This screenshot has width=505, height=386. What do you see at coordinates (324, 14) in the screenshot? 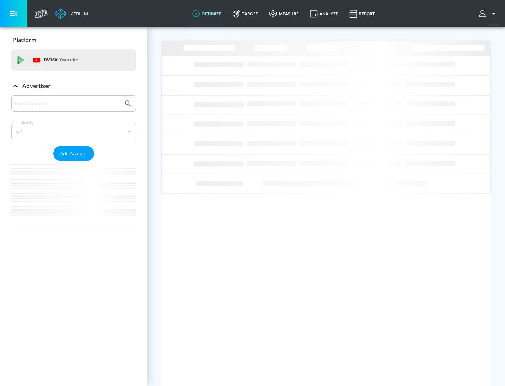
I see `a: Analyze` at bounding box center [324, 14].